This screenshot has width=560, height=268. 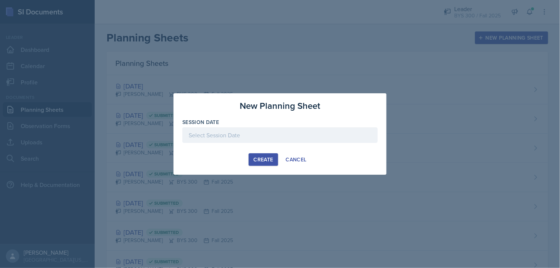 What do you see at coordinates (296, 159) in the screenshot?
I see `div: Cancel` at bounding box center [296, 159].